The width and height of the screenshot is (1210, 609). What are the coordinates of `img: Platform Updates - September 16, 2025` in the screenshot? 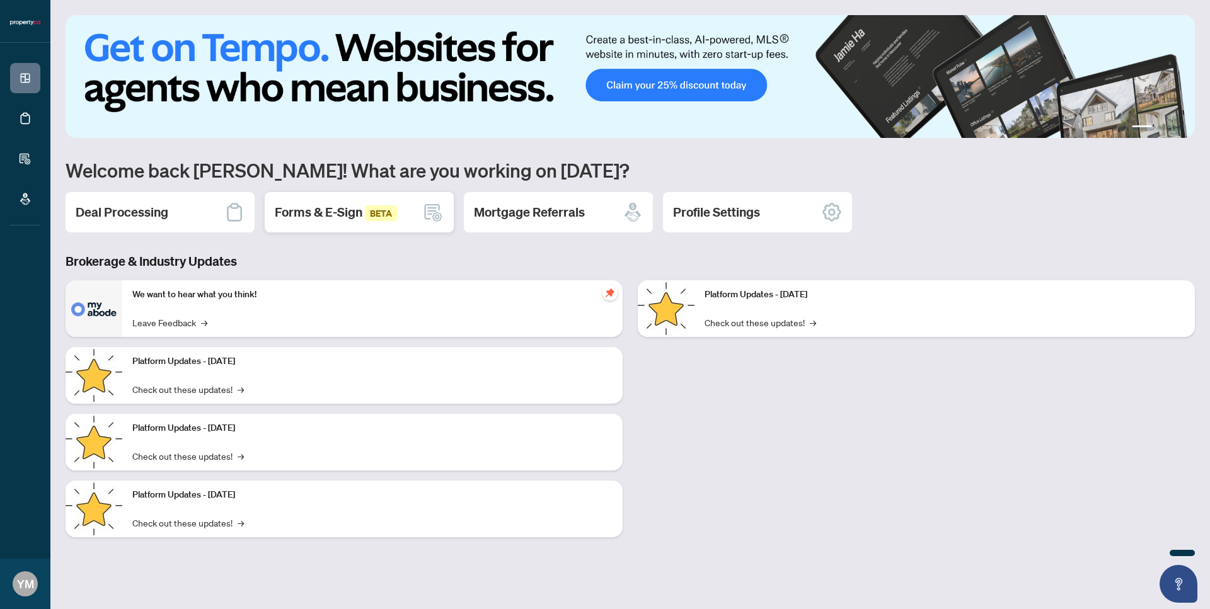 It's located at (94, 376).